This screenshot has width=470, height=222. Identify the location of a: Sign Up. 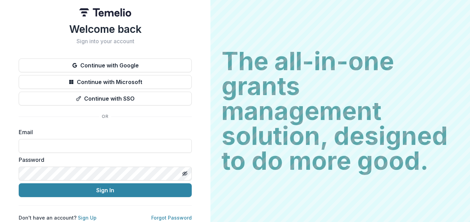
(87, 218).